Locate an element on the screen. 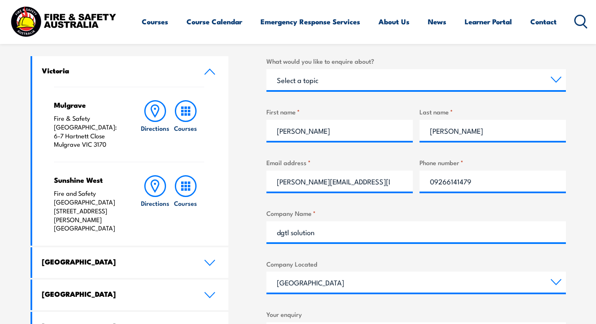  a: Learner Portal is located at coordinates (488, 21).